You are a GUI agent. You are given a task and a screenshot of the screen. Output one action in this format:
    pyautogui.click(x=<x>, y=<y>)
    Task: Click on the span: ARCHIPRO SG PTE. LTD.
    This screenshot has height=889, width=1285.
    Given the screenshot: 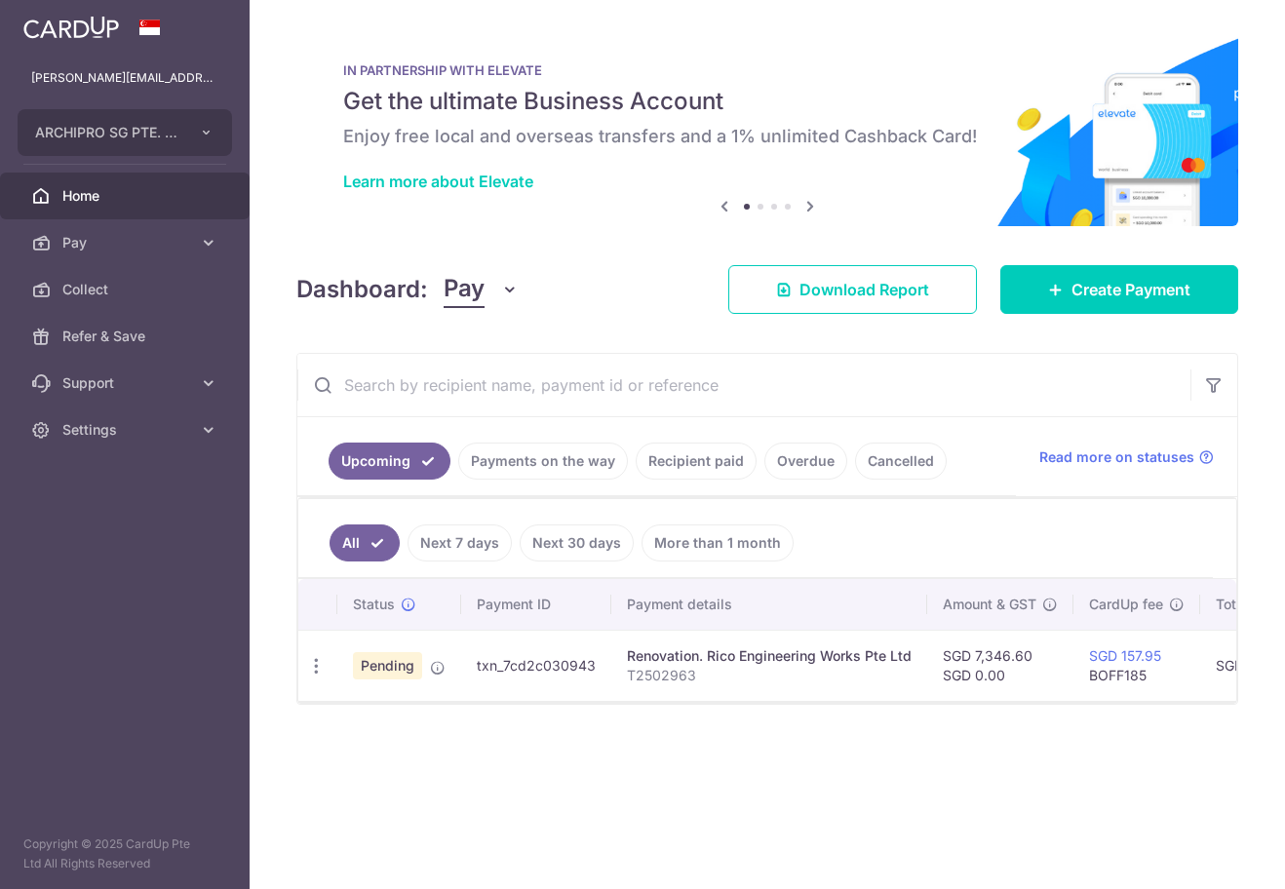 What is the action you would take?
    pyautogui.click(x=107, y=133)
    